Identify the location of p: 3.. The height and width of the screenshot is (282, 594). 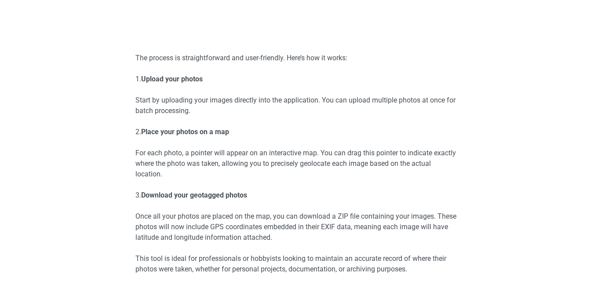
(297, 195).